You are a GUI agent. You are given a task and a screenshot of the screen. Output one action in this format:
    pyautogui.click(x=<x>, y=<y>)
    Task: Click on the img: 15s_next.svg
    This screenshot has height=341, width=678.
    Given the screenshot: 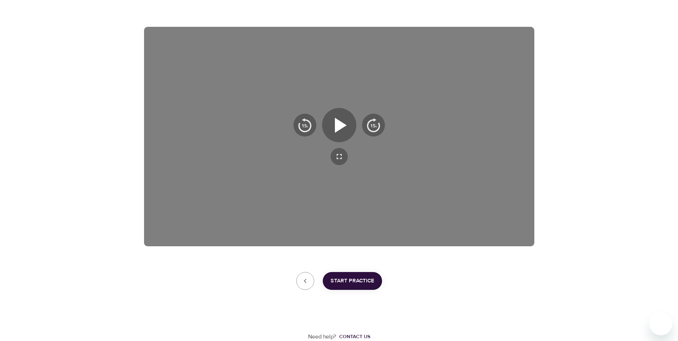 What is the action you would take?
    pyautogui.click(x=374, y=125)
    